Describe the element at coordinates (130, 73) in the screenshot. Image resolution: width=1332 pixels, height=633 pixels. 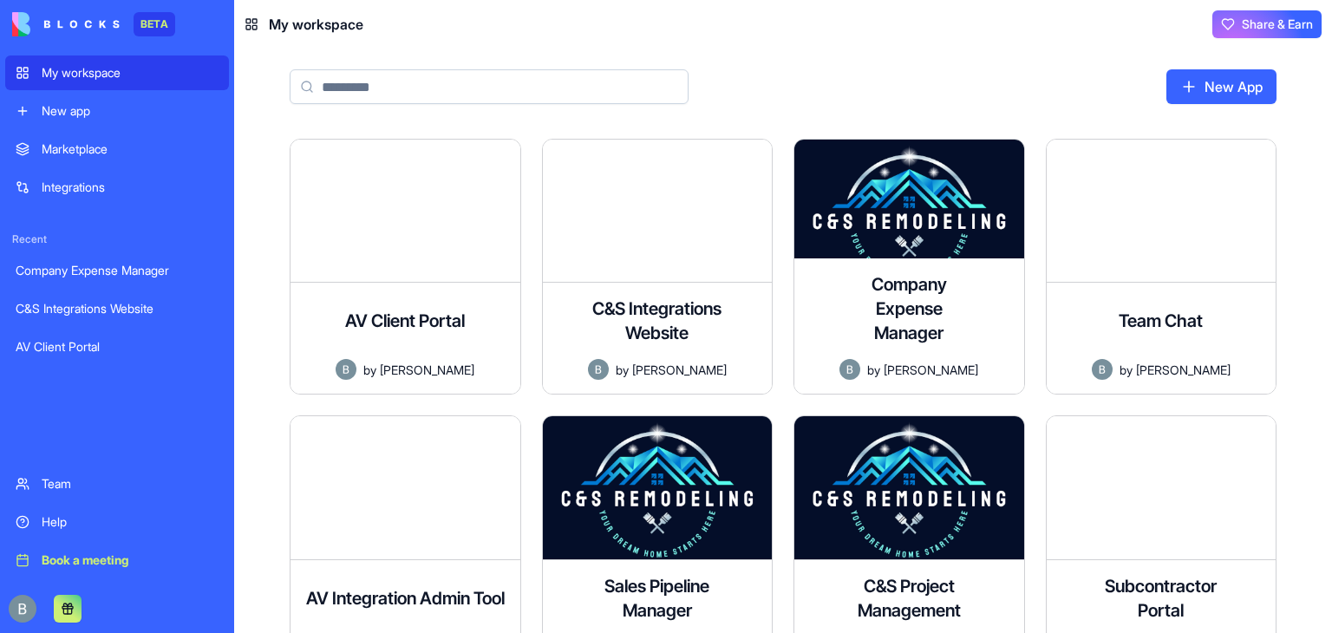
I see `div: My workspace` at that location.